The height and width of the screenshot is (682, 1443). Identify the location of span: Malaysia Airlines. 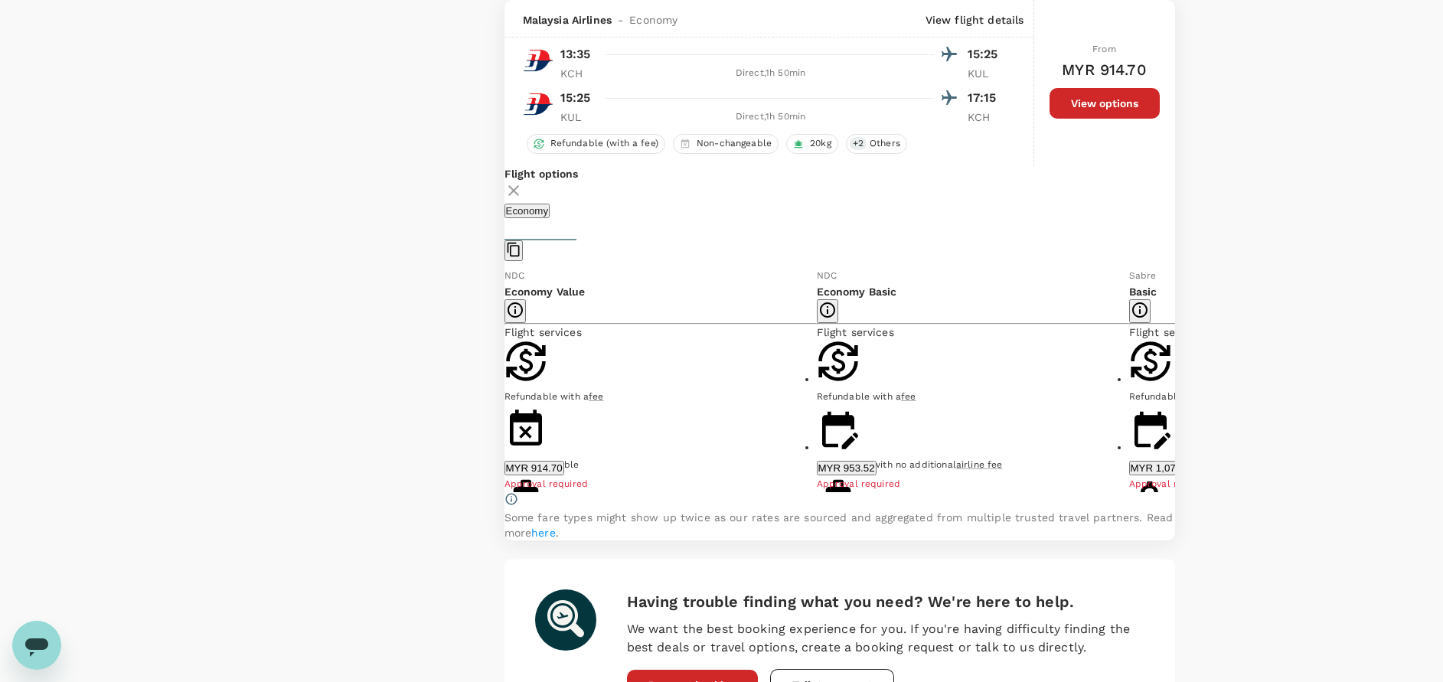
(567, 20).